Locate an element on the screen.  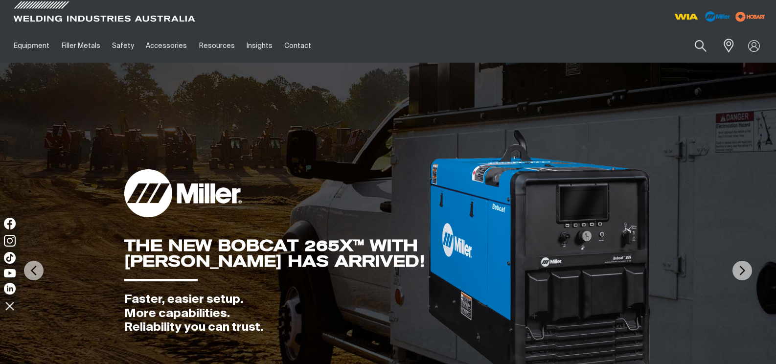
img: hide socials is located at coordinates (10, 306).